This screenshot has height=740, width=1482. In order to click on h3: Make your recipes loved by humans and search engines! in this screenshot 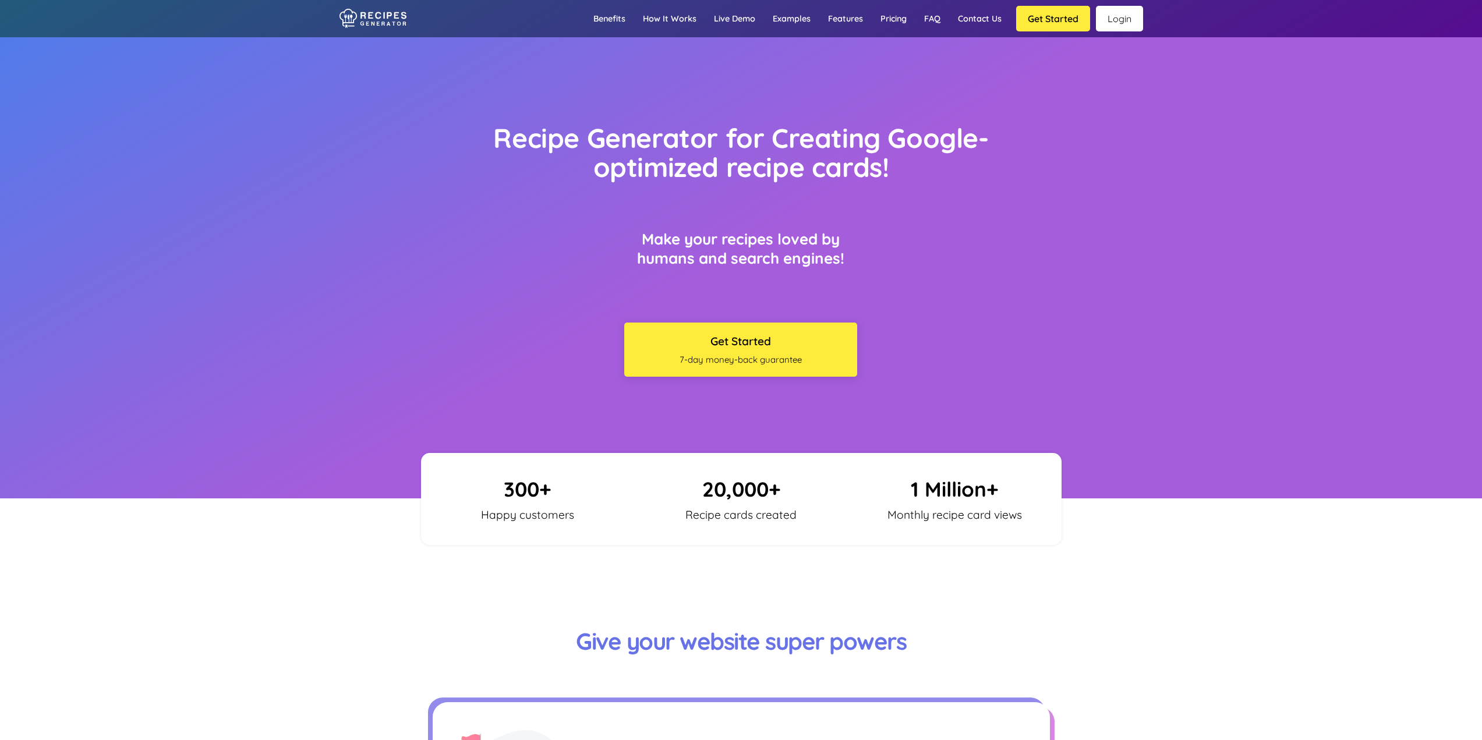, I will do `click(741, 249)`.